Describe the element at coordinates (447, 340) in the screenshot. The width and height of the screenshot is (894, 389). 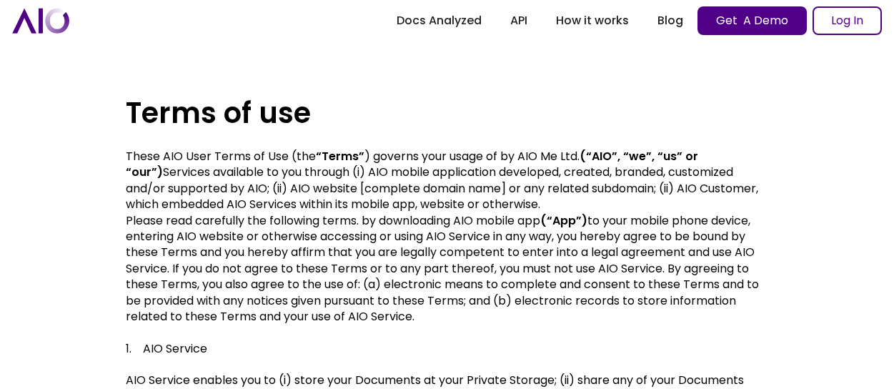
I see `p: 1. AIO Service` at that location.